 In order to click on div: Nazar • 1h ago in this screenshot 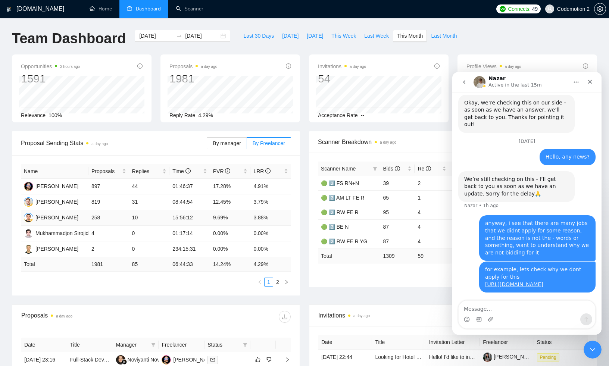, I will do `click(29, 133)`.